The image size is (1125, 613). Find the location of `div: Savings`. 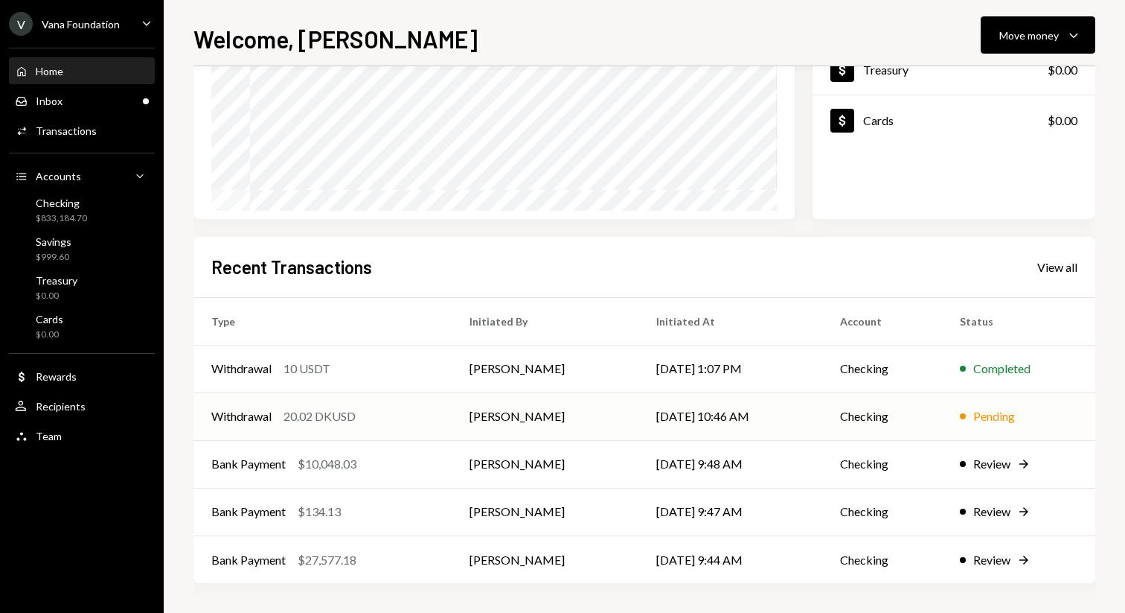

div: Savings is located at coordinates (54, 241).